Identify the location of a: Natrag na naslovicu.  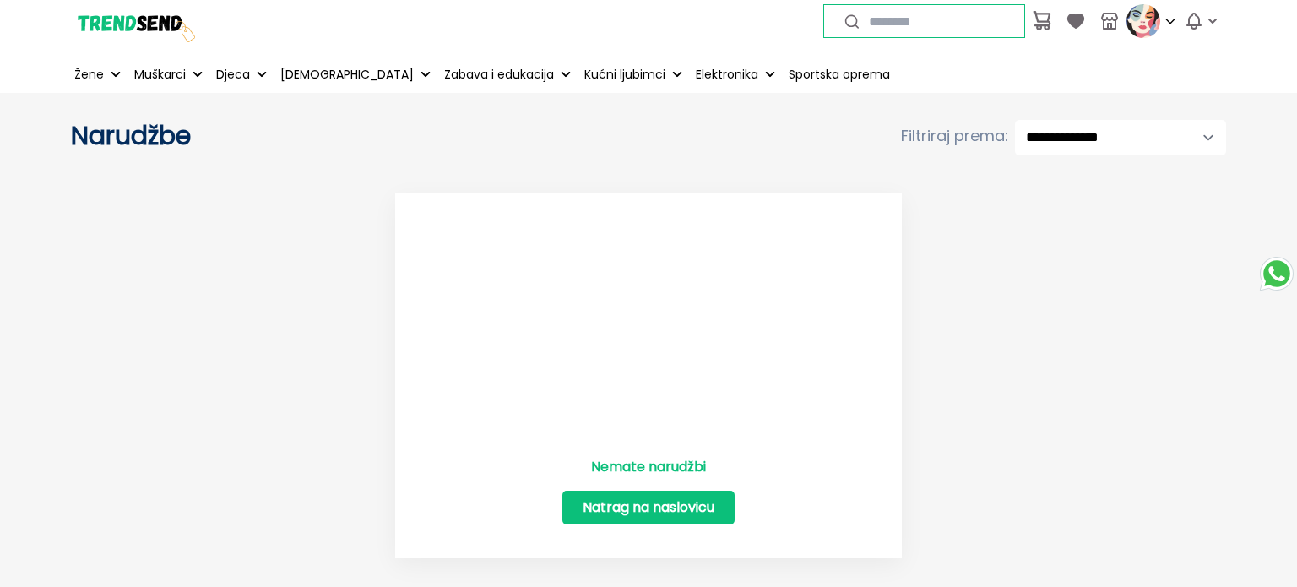
(648, 507).